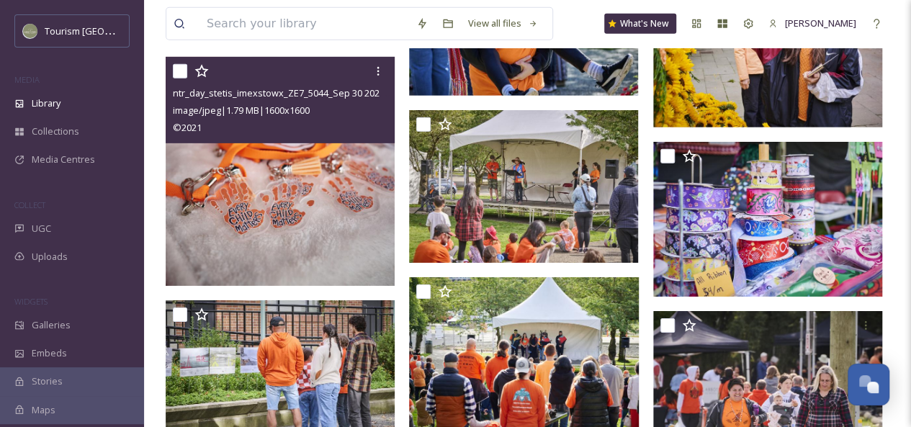  I want to click on img: Abbotsford_Snapsea.png, so click(30, 31).